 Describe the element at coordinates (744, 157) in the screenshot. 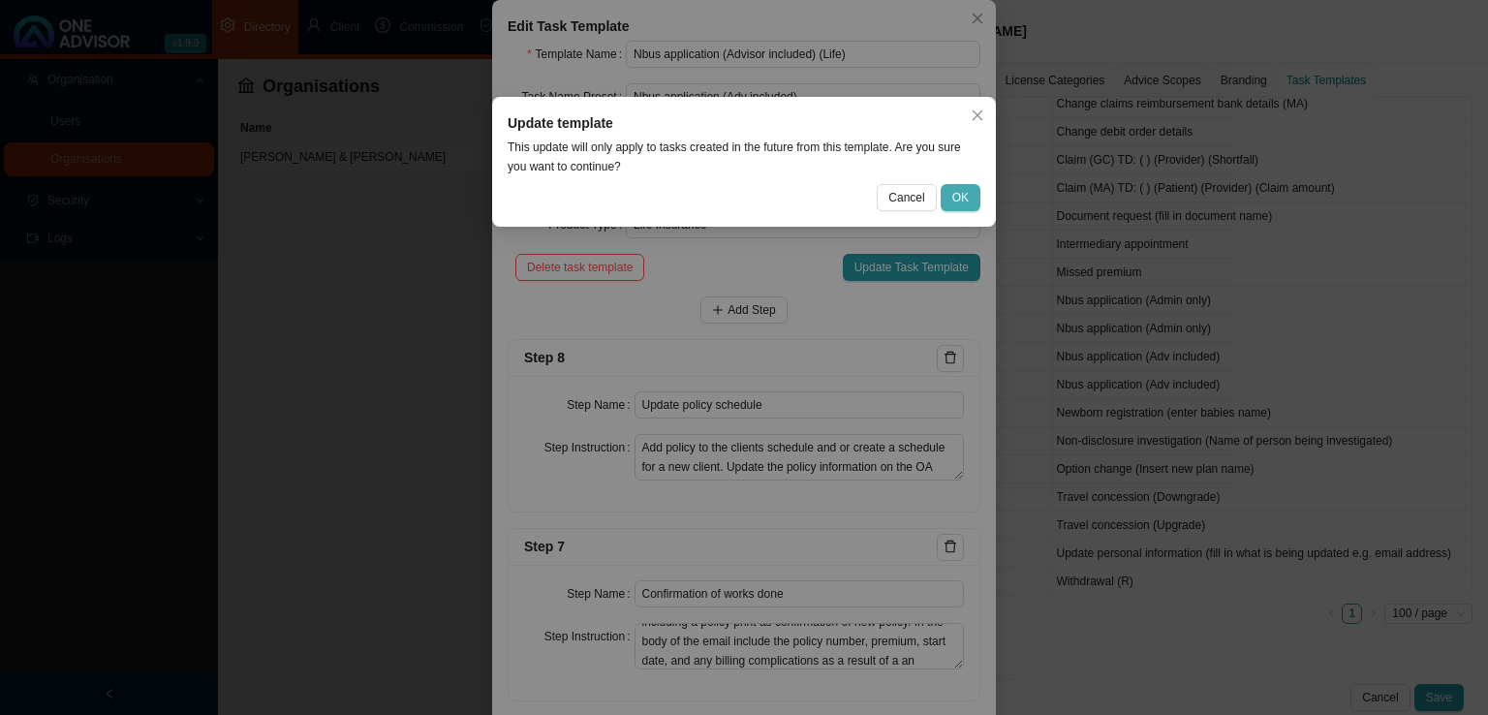

I see `div: This update will only apply to tasks created in the future from this template. Are you sure you w...` at that location.